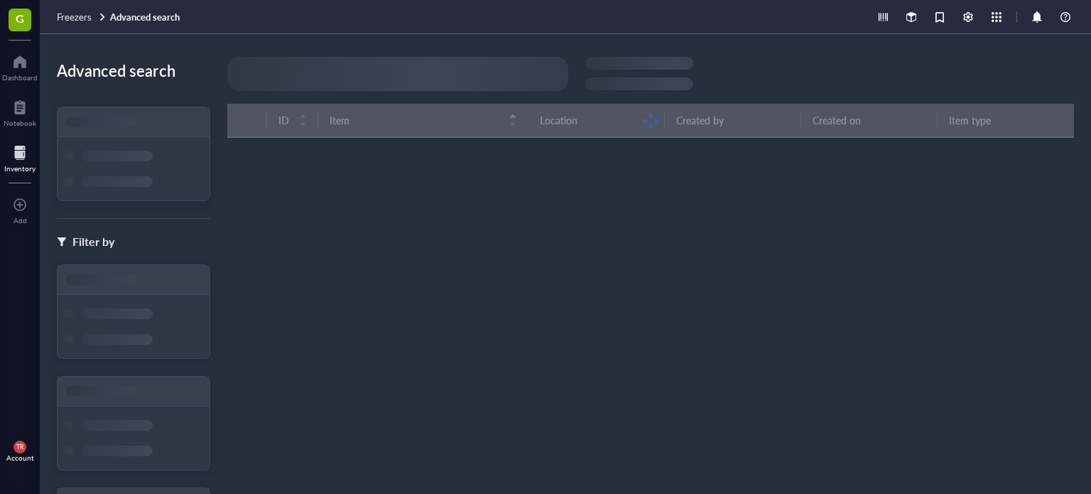 Image resolution: width=1091 pixels, height=494 pixels. What do you see at coordinates (93, 241) in the screenshot?
I see `div: Filter by` at bounding box center [93, 241].